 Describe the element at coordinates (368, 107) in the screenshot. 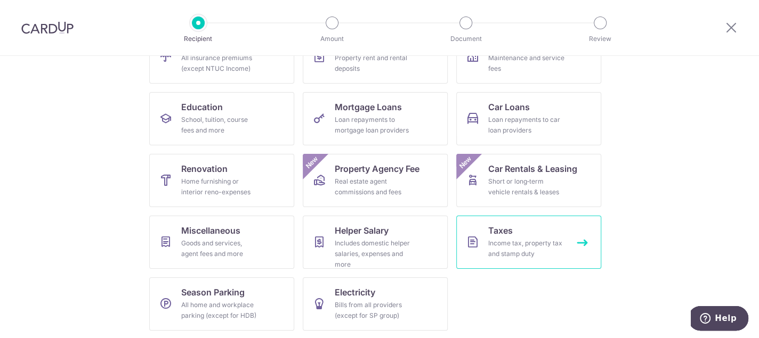

I see `span: Mortgage Loans` at that location.